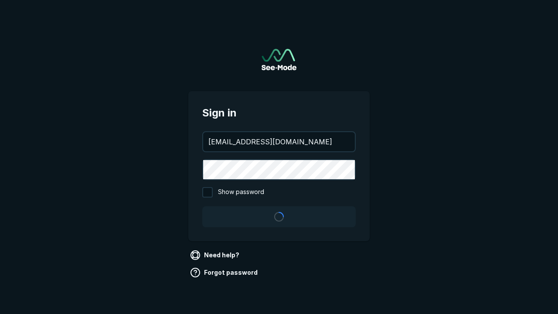  What do you see at coordinates (241, 192) in the screenshot?
I see `span: Show password` at bounding box center [241, 192].